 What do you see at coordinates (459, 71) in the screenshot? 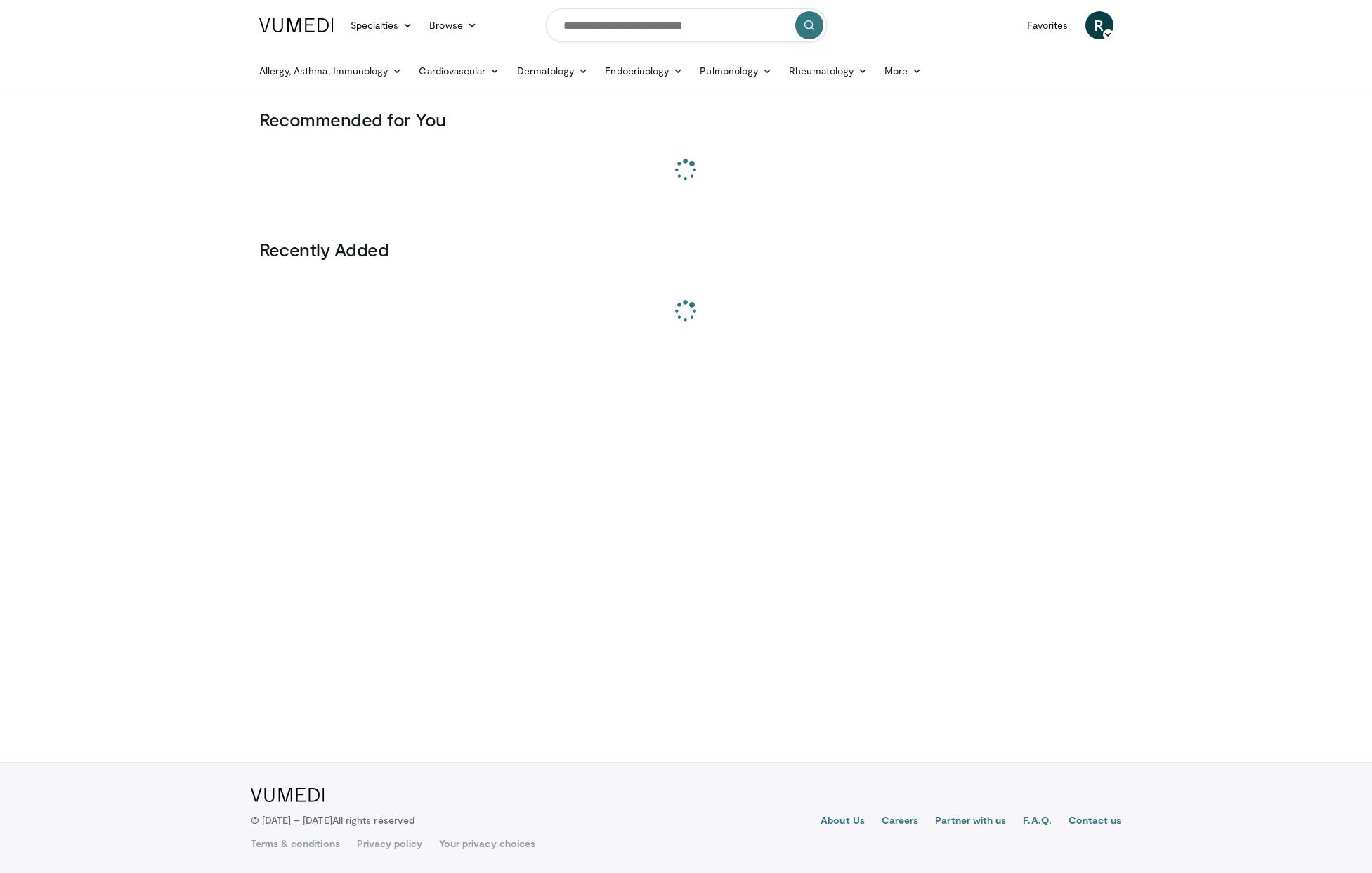
I see `a: Cardiovascular` at bounding box center [459, 71].